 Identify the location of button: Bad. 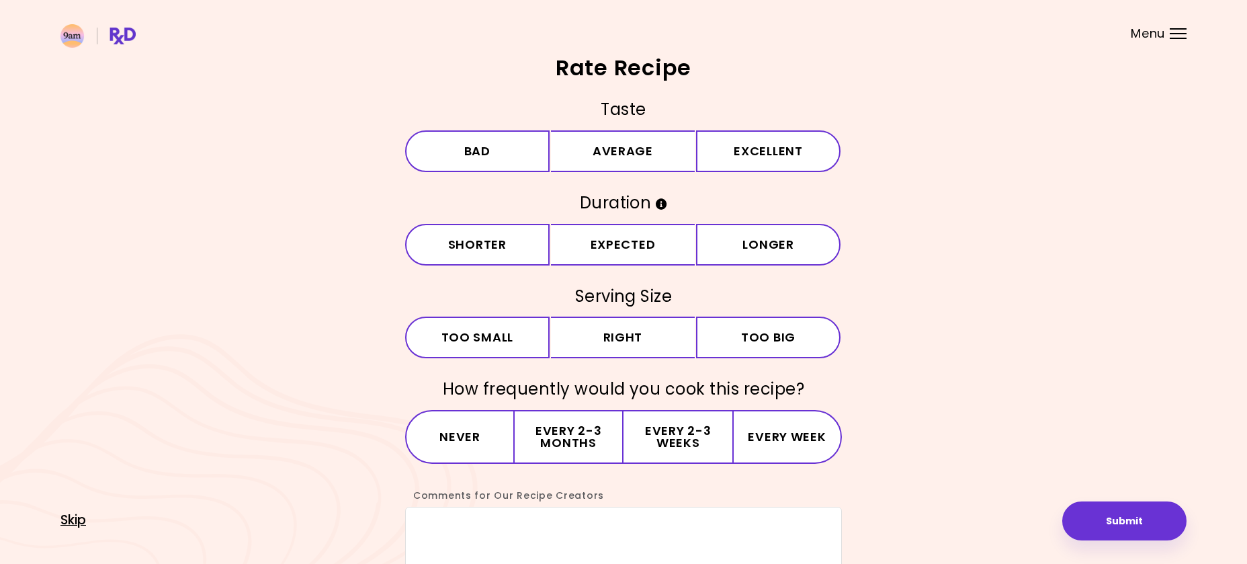
(477, 151).